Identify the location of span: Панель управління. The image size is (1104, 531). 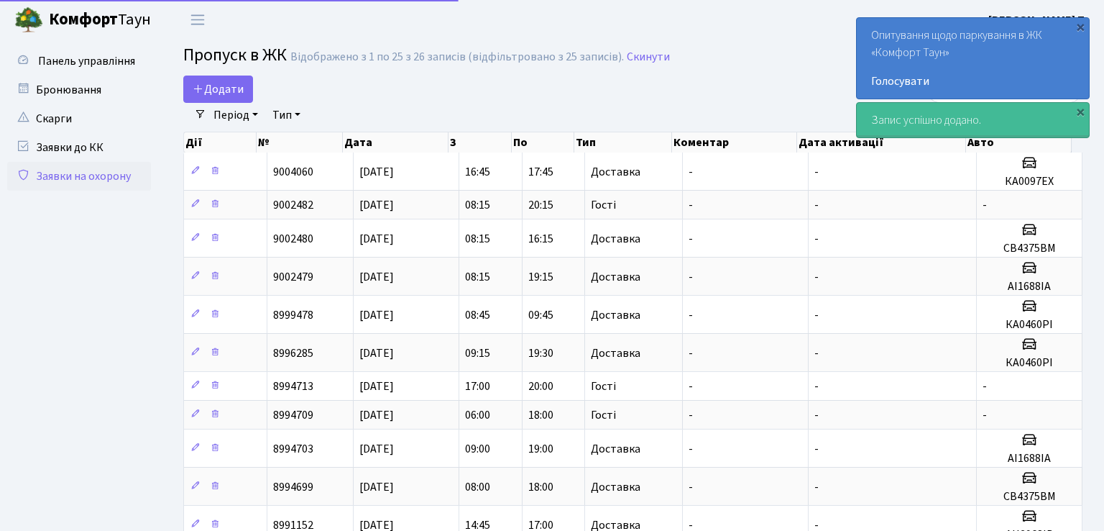
(86, 61).